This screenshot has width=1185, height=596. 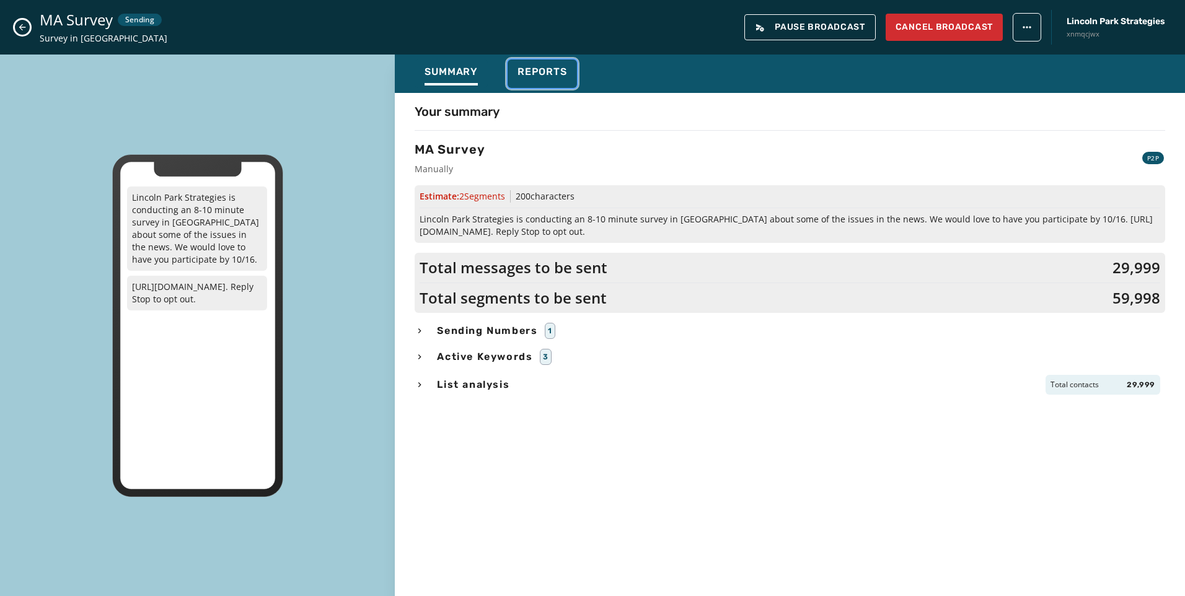 What do you see at coordinates (457, 112) in the screenshot?
I see `h4: Your summary` at bounding box center [457, 112].